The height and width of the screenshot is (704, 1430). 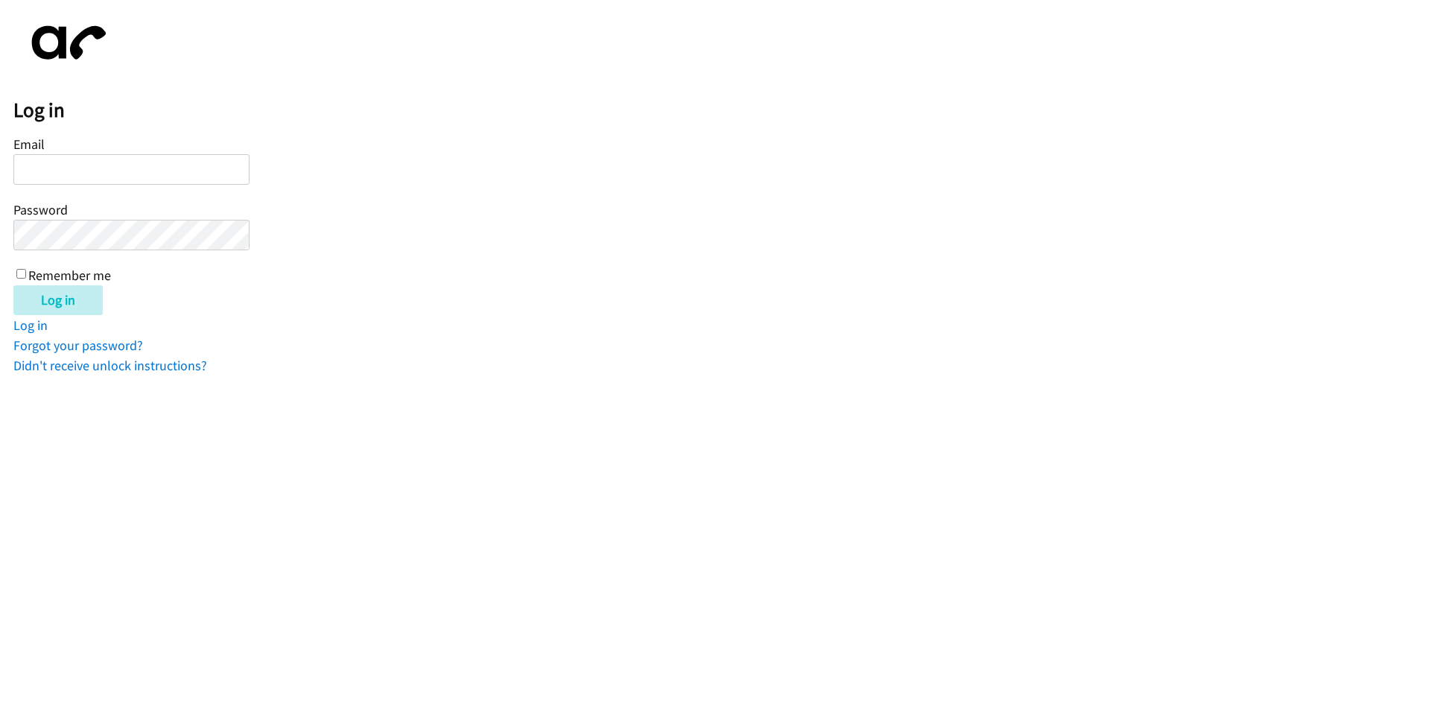 What do you see at coordinates (58, 300) in the screenshot?
I see `input: Log in` at bounding box center [58, 300].